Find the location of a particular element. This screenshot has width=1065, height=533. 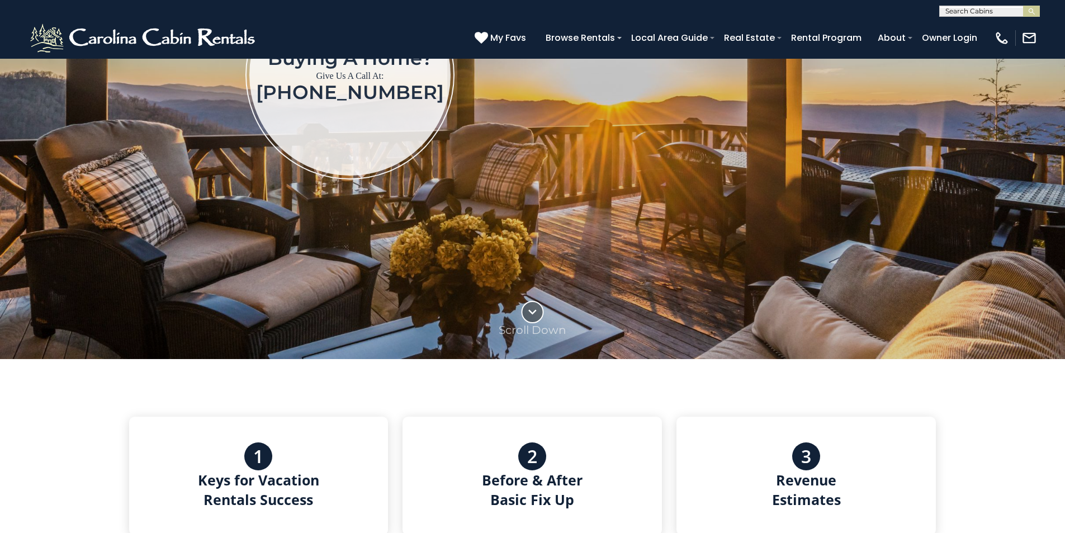

img: phone-regular-white.png is located at coordinates (1002, 38).